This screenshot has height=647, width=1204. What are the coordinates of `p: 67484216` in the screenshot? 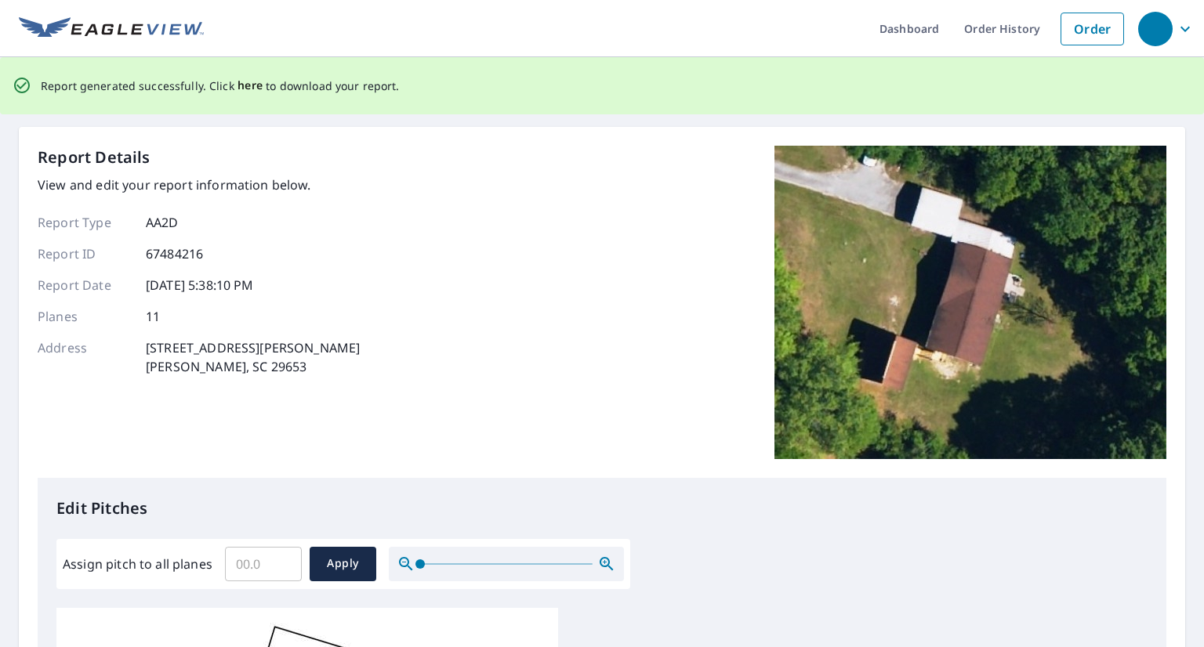 It's located at (174, 254).